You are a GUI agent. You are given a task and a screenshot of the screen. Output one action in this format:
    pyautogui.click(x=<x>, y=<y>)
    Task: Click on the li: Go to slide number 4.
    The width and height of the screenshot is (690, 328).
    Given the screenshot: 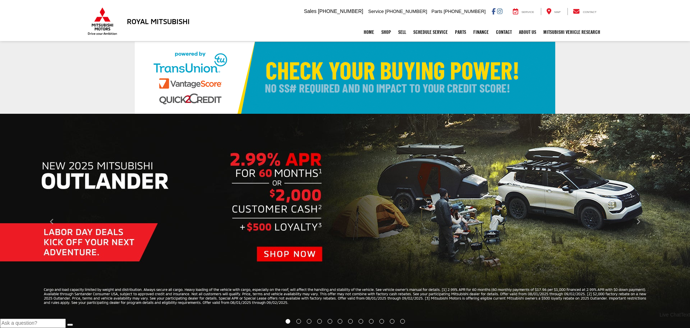 What is the action you would take?
    pyautogui.click(x=319, y=321)
    